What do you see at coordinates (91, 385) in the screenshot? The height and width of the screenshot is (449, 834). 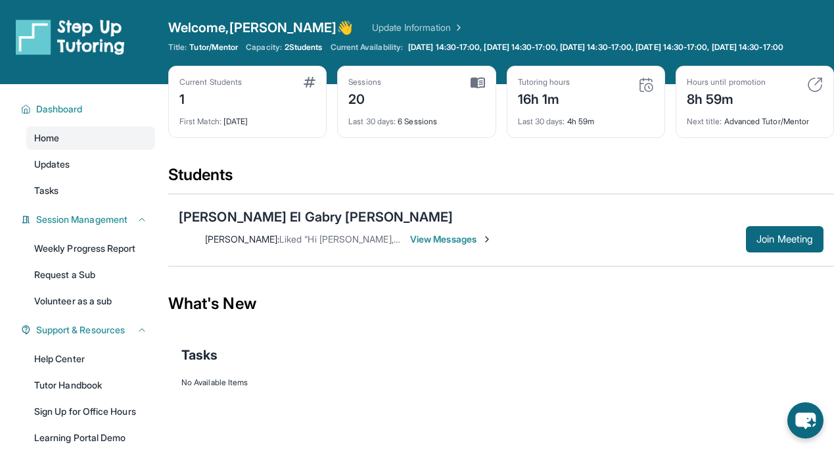 I see `a: Tutor Handbook` at bounding box center [91, 385].